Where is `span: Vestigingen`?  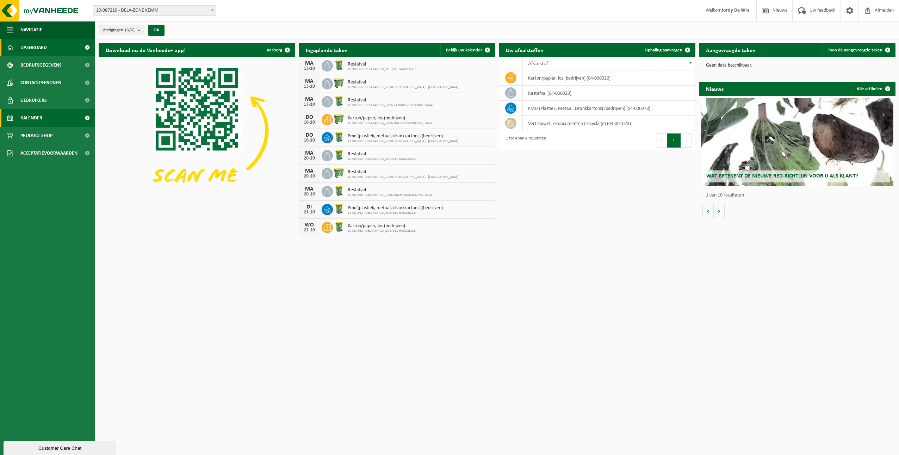 span: Vestigingen is located at coordinates (118, 30).